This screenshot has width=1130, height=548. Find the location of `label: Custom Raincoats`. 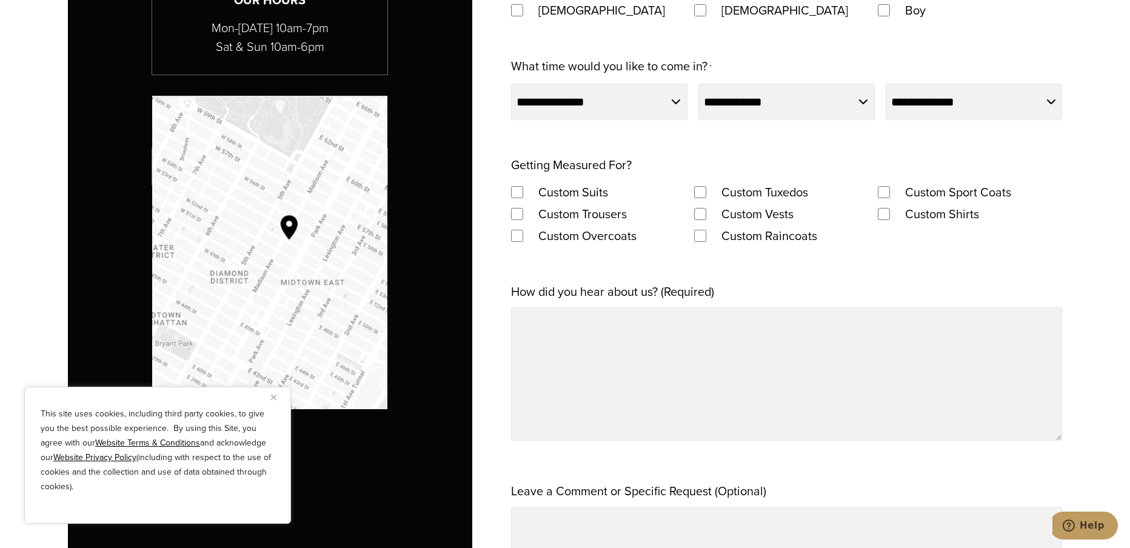

label: Custom Raincoats is located at coordinates (769, 236).